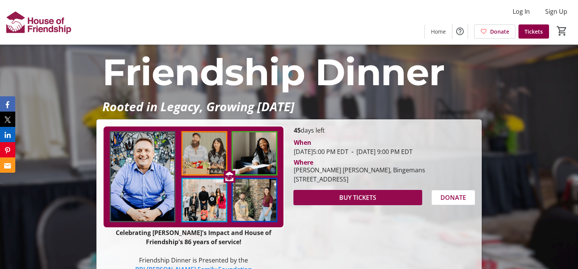 The height and width of the screenshot is (269, 578). What do you see at coordinates (453, 198) in the screenshot?
I see `span: DONATE` at bounding box center [453, 198].